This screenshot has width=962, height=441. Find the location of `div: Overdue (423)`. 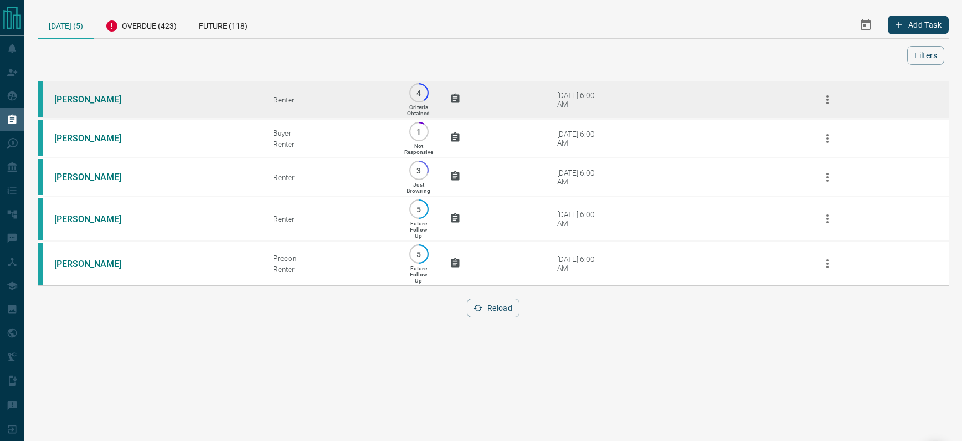

div: Overdue (423) is located at coordinates (141, 24).